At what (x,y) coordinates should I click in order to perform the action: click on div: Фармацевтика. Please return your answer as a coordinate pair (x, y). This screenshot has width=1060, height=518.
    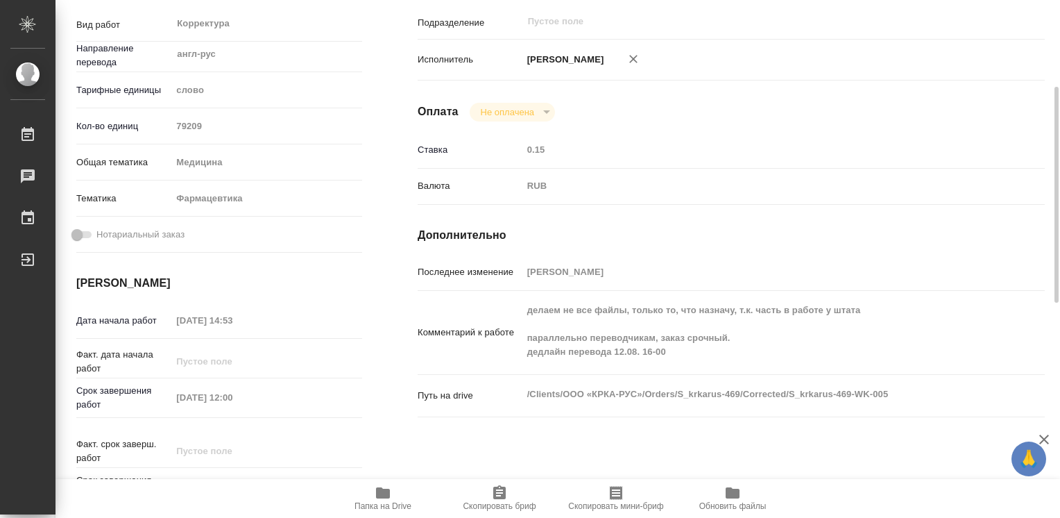
    Looking at the image, I should click on (266, 198).